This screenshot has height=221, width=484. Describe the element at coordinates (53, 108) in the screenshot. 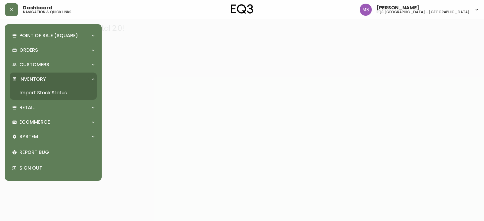

I see `div: Retail` at that location.